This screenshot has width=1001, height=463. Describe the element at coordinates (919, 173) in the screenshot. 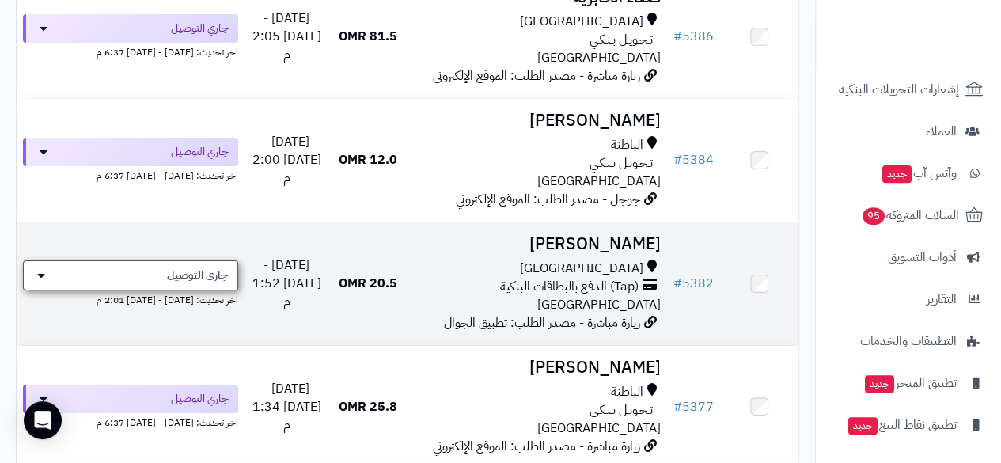

I see `span: وآتس آب` at that location.